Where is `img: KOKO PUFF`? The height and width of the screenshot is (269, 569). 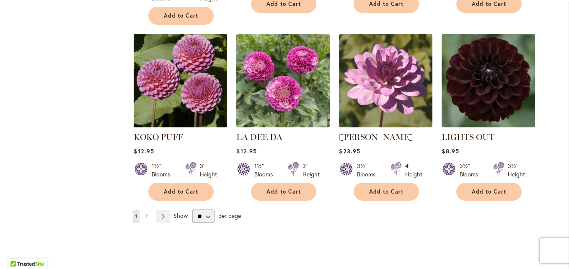
img: KOKO PUFF is located at coordinates (180, 80).